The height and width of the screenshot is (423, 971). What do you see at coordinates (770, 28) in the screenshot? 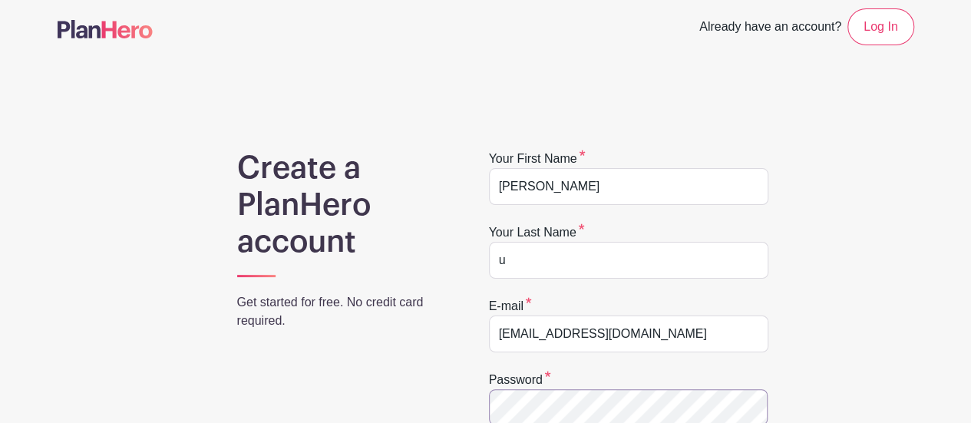
I see `span: Already have an account?` at bounding box center [770, 28].